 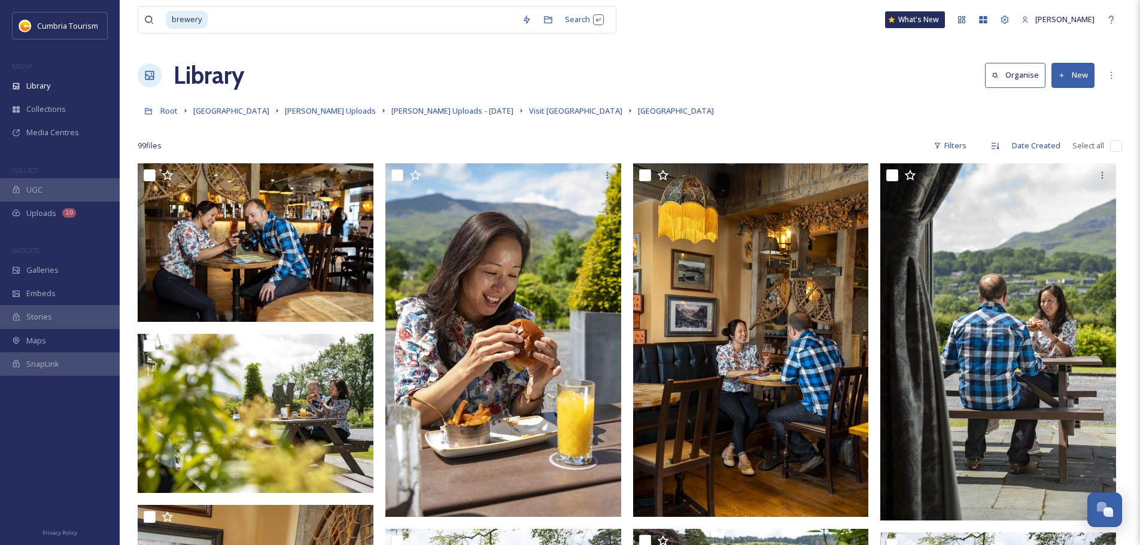 What do you see at coordinates (26, 250) in the screenshot?
I see `span: WIDGETS` at bounding box center [26, 250].